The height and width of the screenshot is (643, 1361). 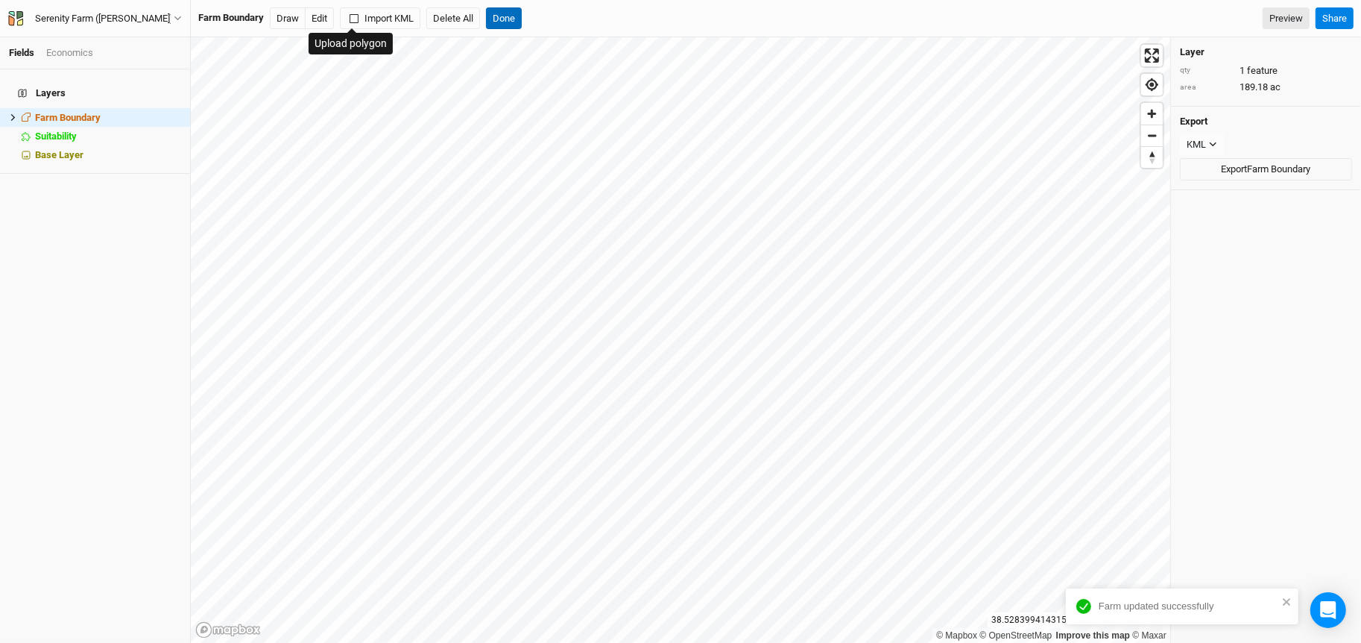 I want to click on a: Preview, so click(x=1286, y=19).